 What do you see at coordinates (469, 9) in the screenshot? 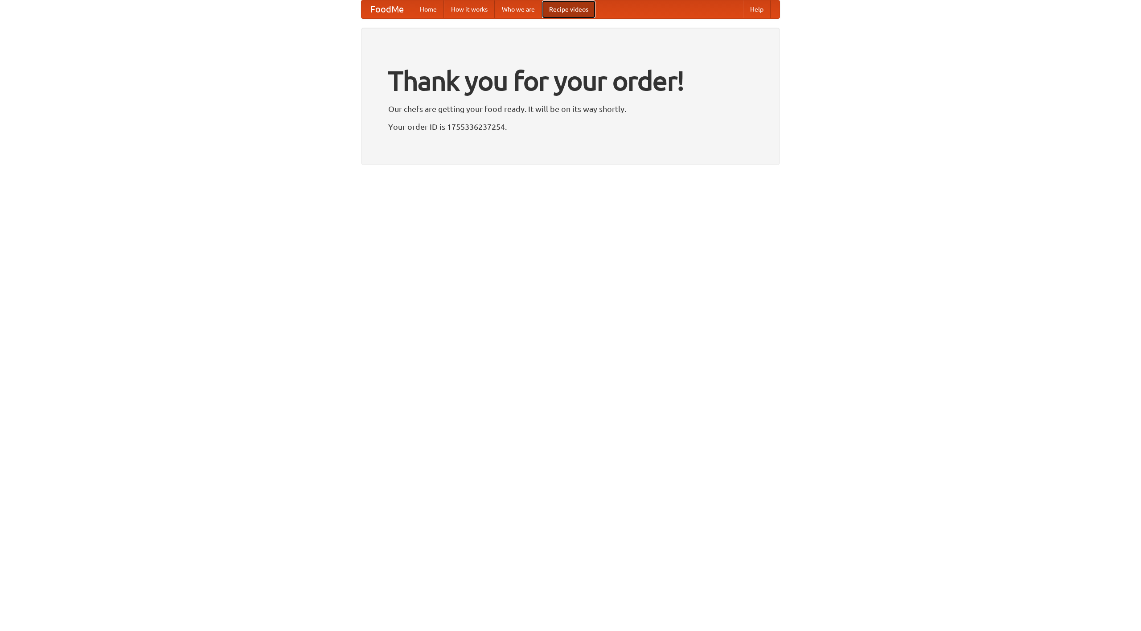
I see `a: How it works` at bounding box center [469, 9].